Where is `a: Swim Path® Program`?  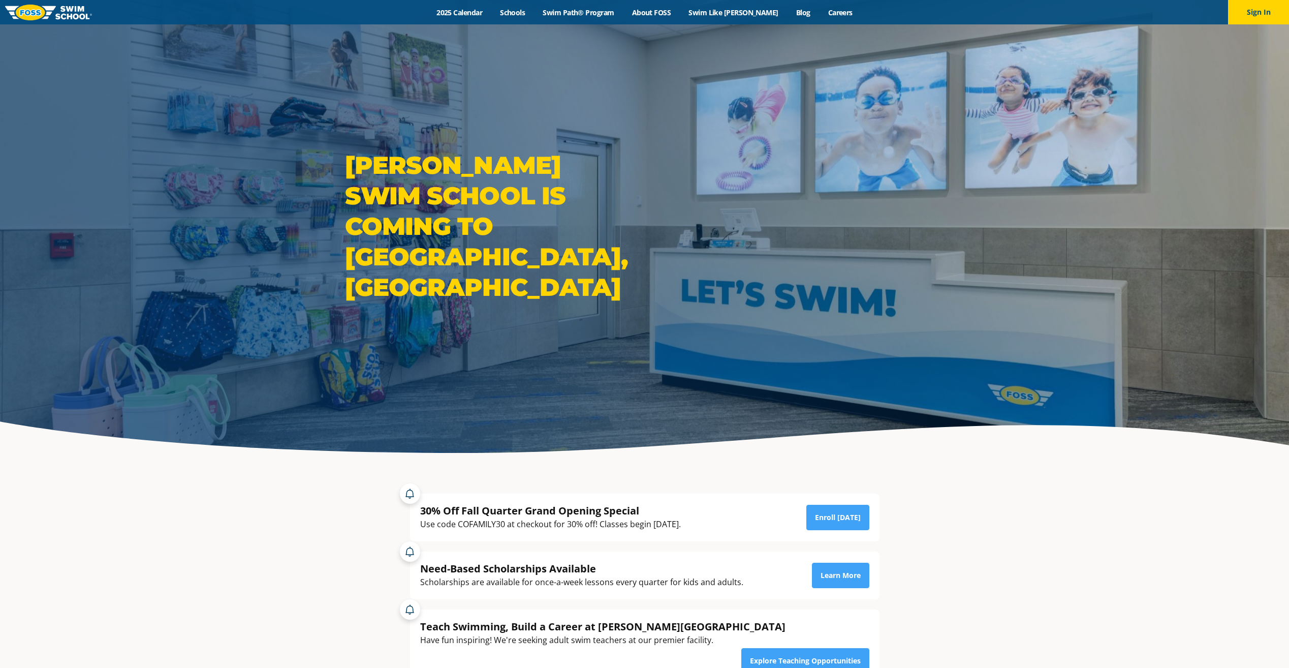 a: Swim Path® Program is located at coordinates (578, 12).